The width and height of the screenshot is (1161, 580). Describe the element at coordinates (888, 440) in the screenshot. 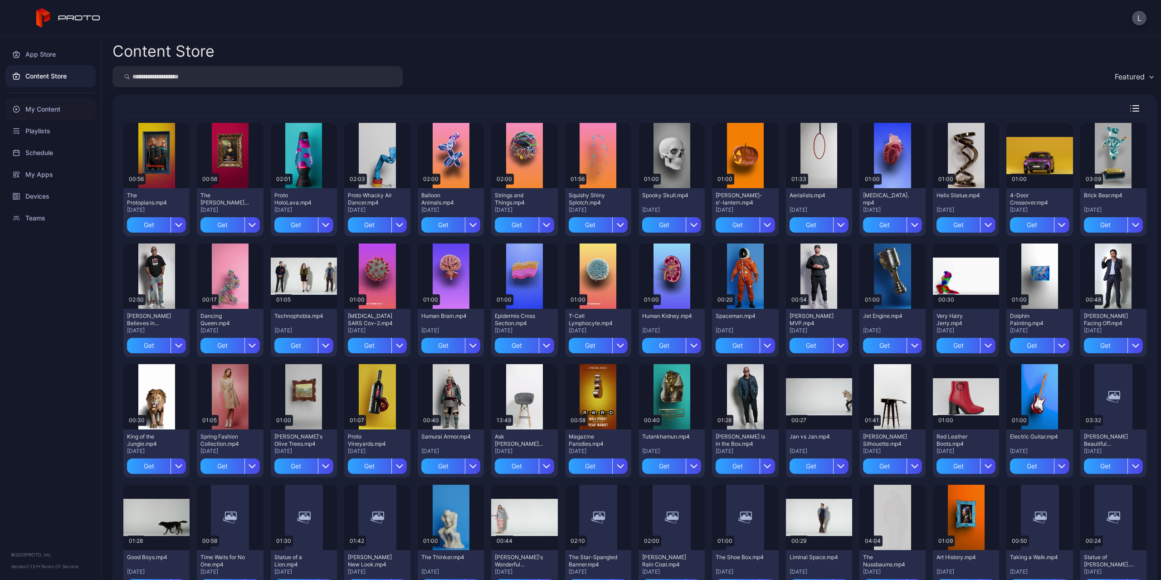

I see `div: Billy Morrison's Silhouette.mp4` at that location.